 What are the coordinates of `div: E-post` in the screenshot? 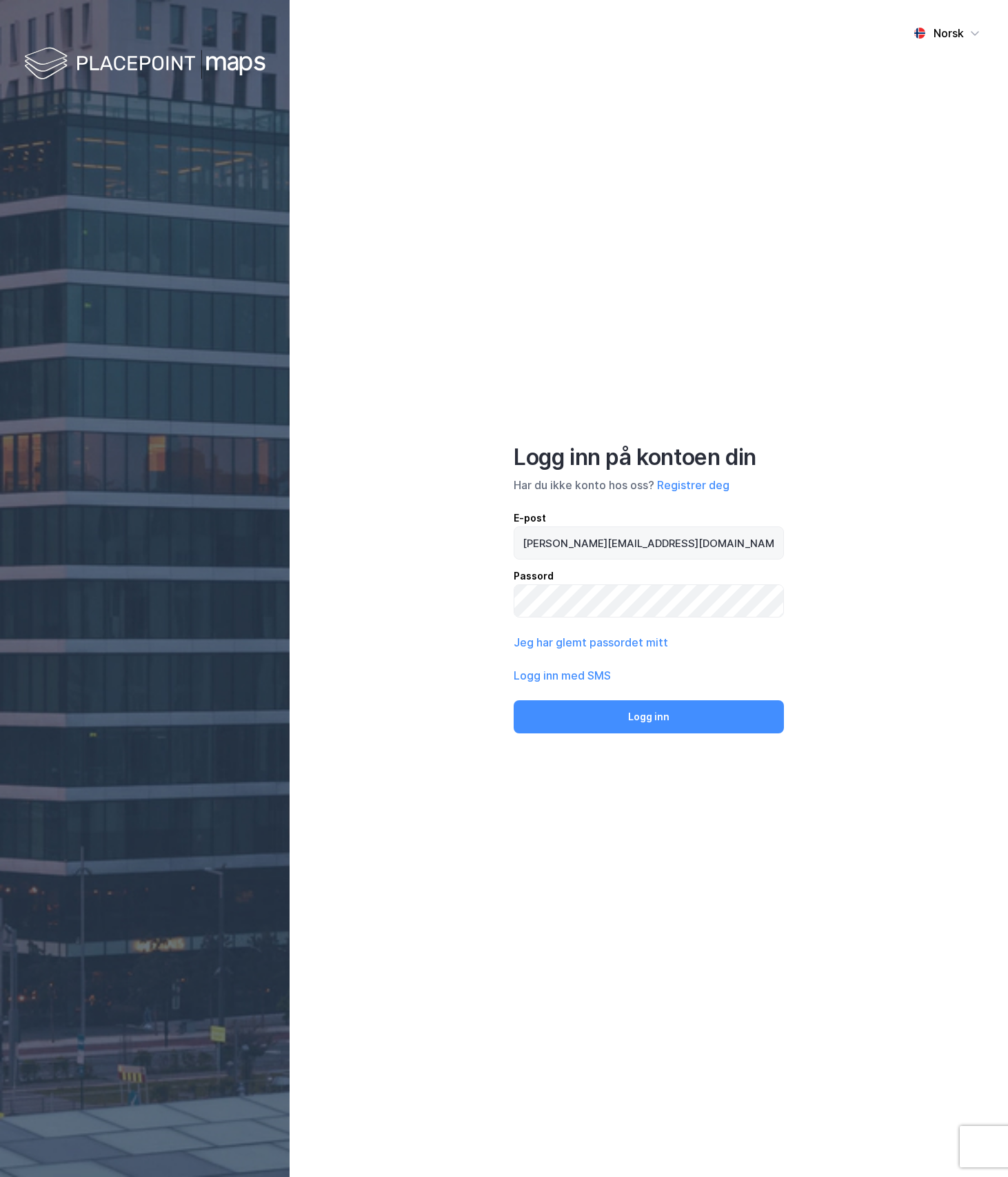 It's located at (649, 518).